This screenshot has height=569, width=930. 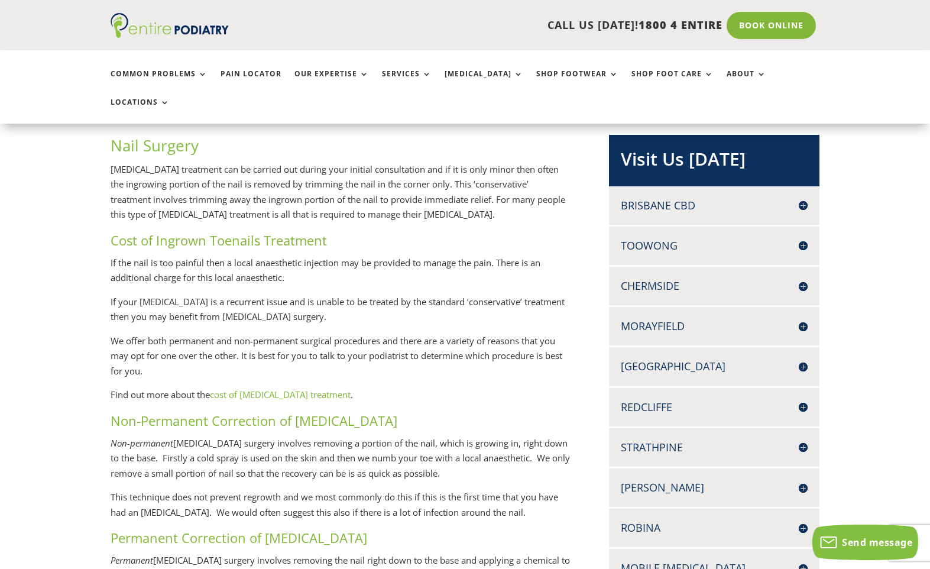 I want to click on button: Send message, so click(x=865, y=542).